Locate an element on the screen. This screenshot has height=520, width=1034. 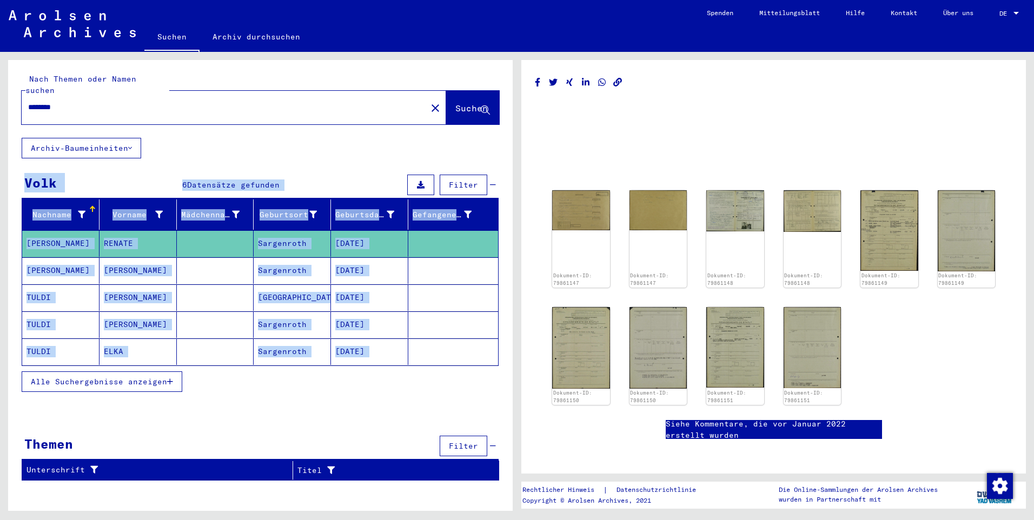
font: Geburtsdatum is located at coordinates (365, 215).